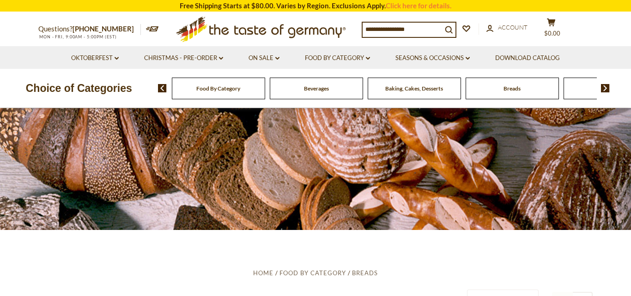 This screenshot has width=631, height=296. Describe the element at coordinates (432, 58) in the screenshot. I see `a: Seasons & Occasions` at that location.